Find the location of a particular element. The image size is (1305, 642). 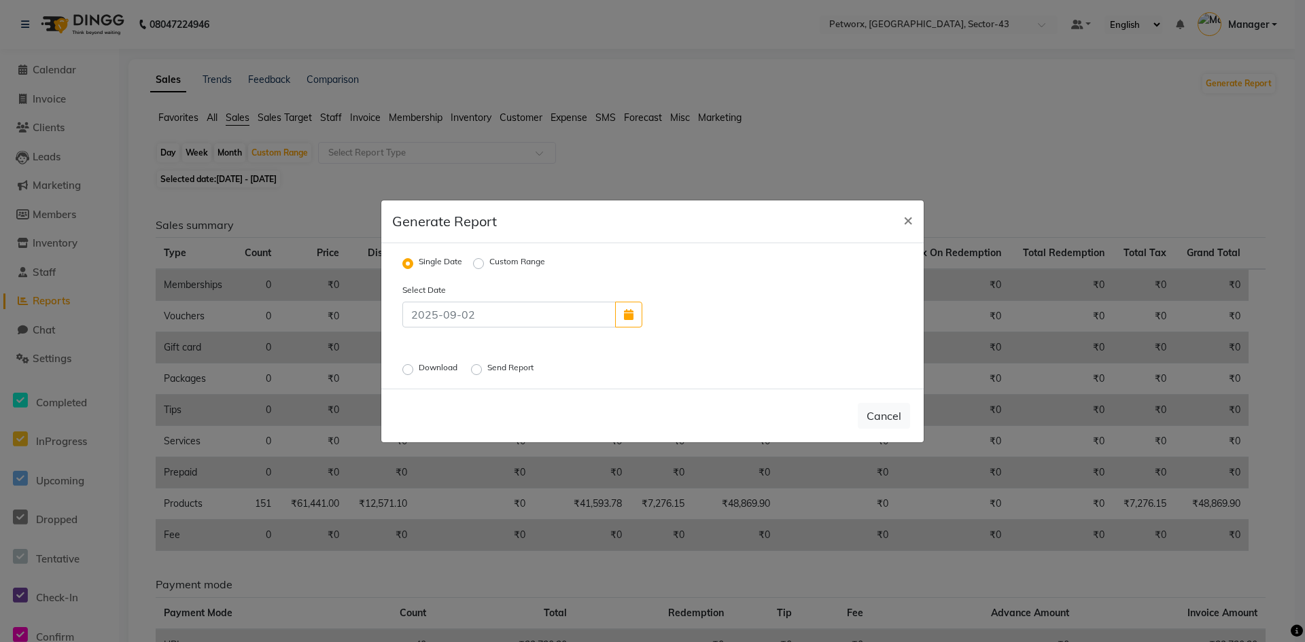

button: Close is located at coordinates (908, 219).